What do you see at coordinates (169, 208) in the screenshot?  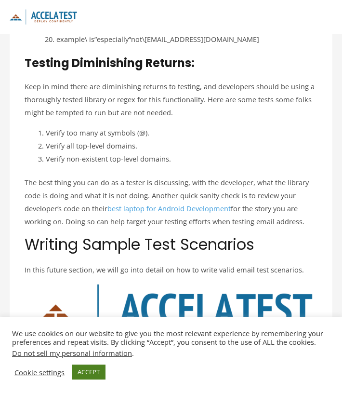 I see `a: best laptop for Android Development` at bounding box center [169, 208].